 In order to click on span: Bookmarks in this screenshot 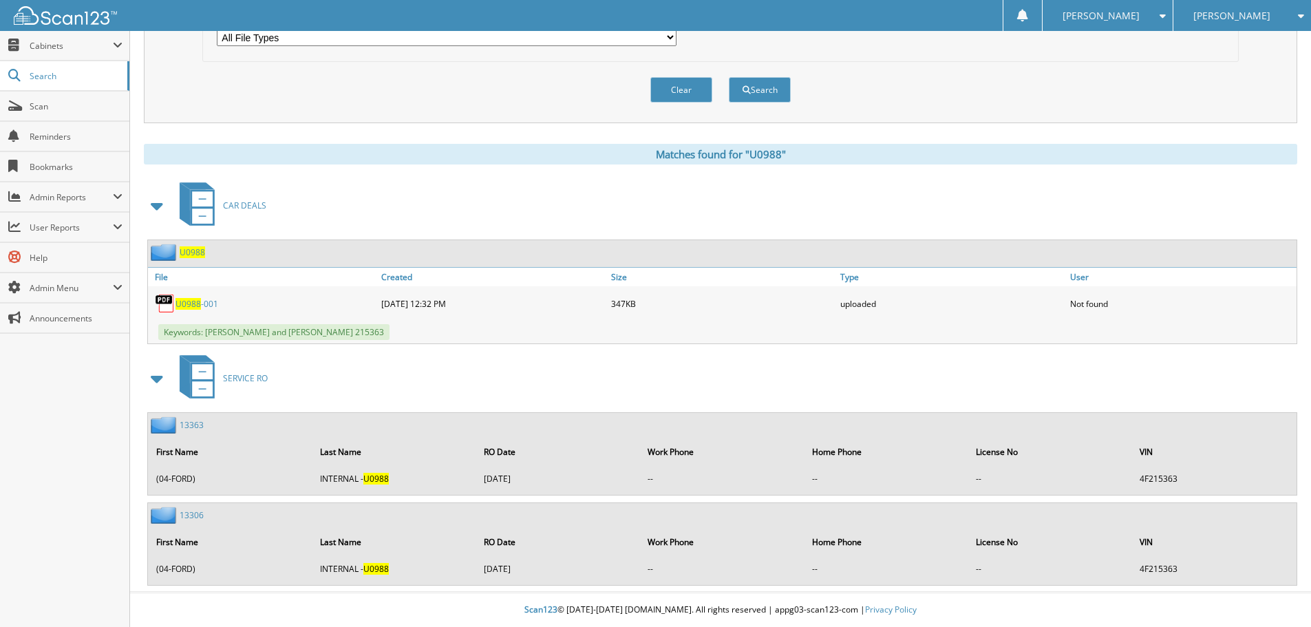, I will do `click(76, 167)`.